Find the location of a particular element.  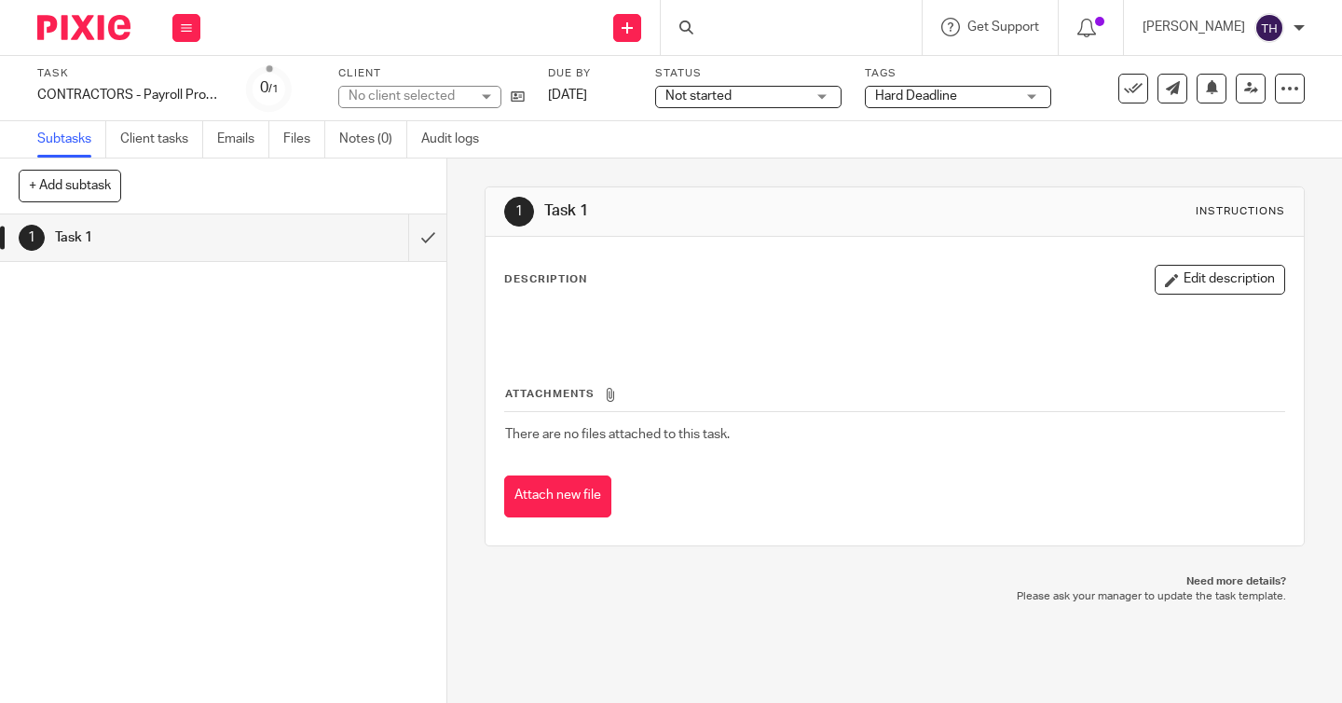

a: Audit logs is located at coordinates (457, 139).